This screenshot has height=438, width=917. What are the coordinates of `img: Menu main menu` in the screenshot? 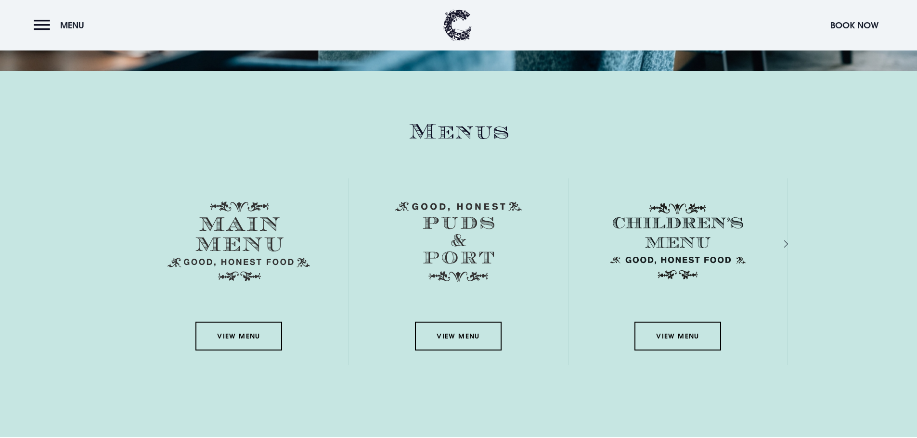 It's located at (239, 242).